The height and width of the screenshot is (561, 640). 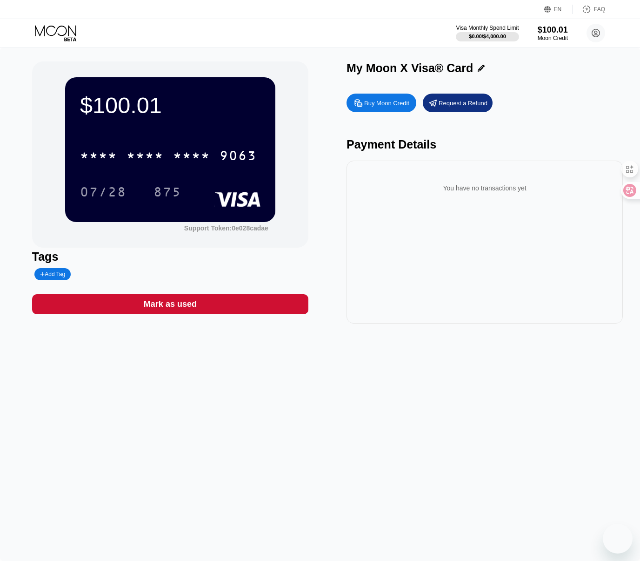 What do you see at coordinates (553, 38) in the screenshot?
I see `div: Moon Credit` at bounding box center [553, 38].